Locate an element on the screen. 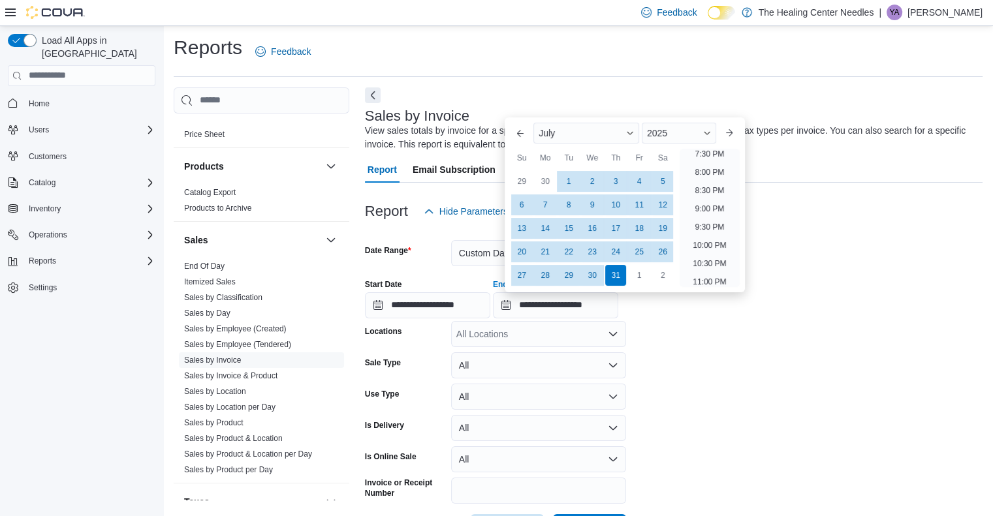  div: Products is located at coordinates (261, 203).